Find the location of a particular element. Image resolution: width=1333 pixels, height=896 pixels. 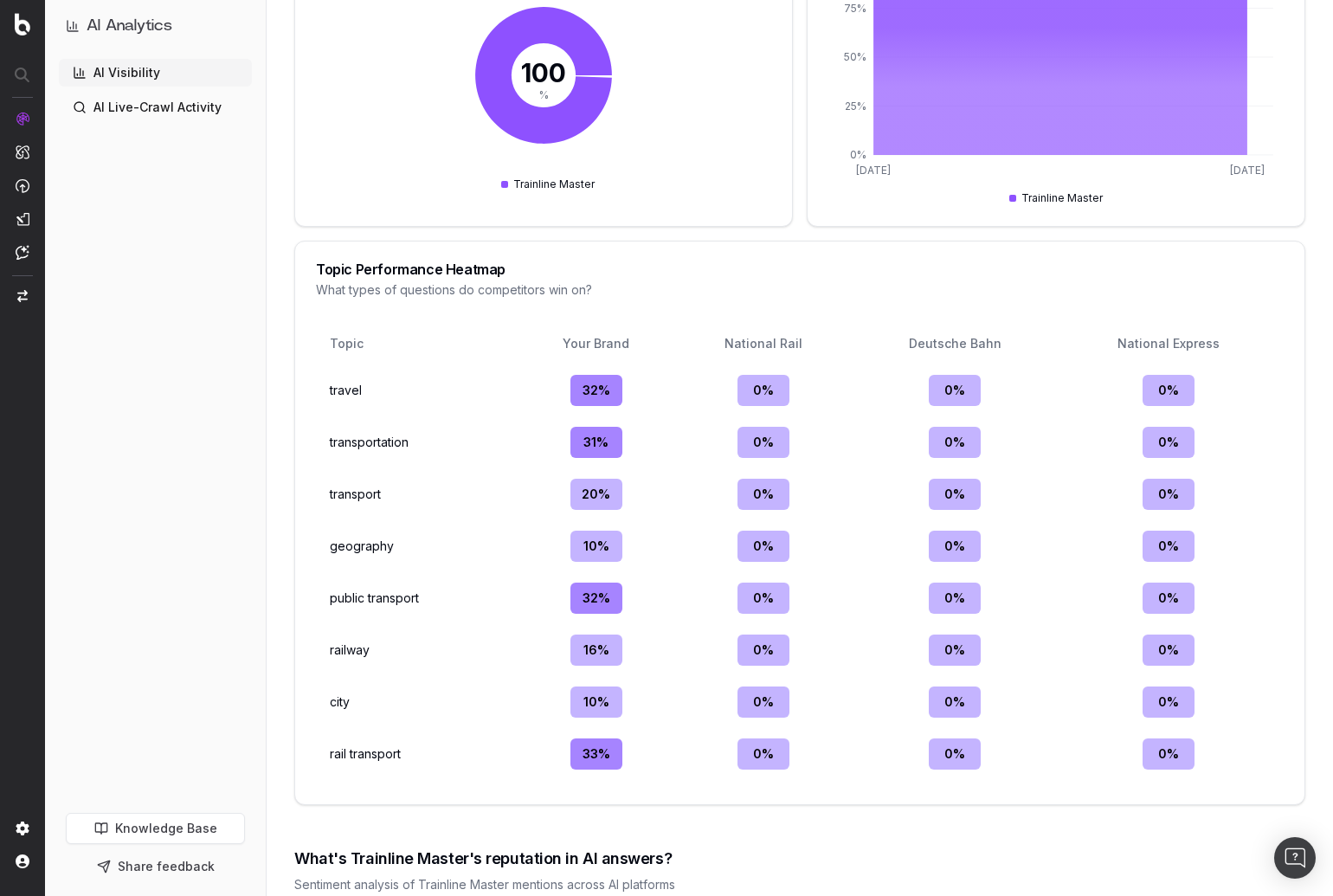

div: National Express is located at coordinates (1169, 344).